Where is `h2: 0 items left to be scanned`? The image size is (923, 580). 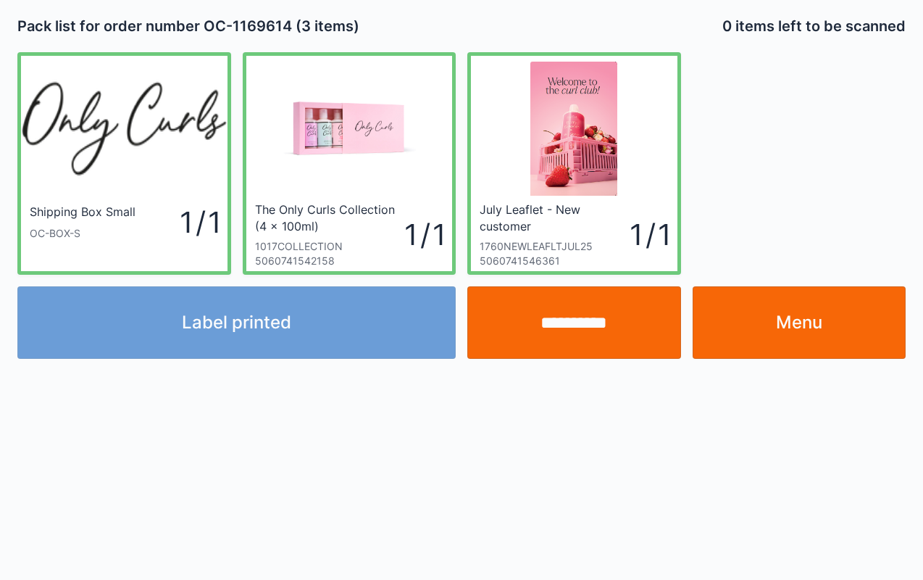
h2: 0 items left to be scanned is located at coordinates (814, 26).